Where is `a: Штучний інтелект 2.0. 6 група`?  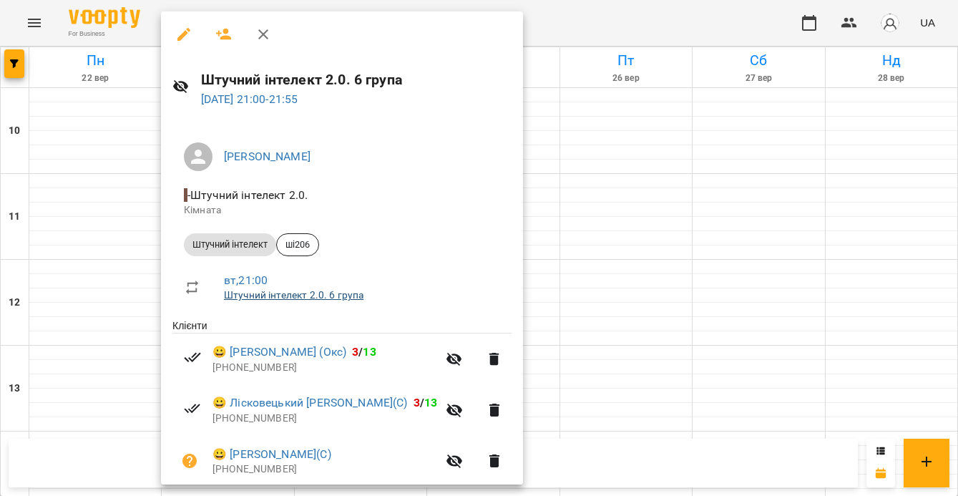
a: Штучний інтелект 2.0. 6 група is located at coordinates (293, 295).